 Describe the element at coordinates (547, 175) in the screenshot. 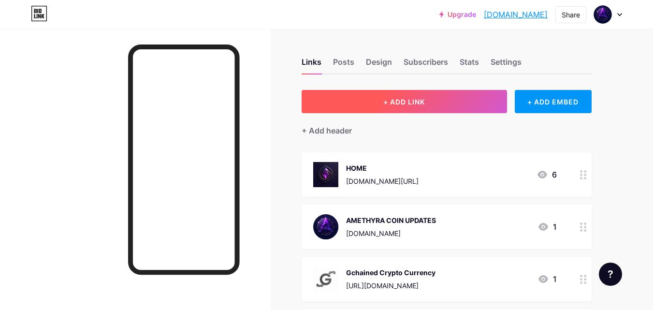

I see `div: 6` at that location.